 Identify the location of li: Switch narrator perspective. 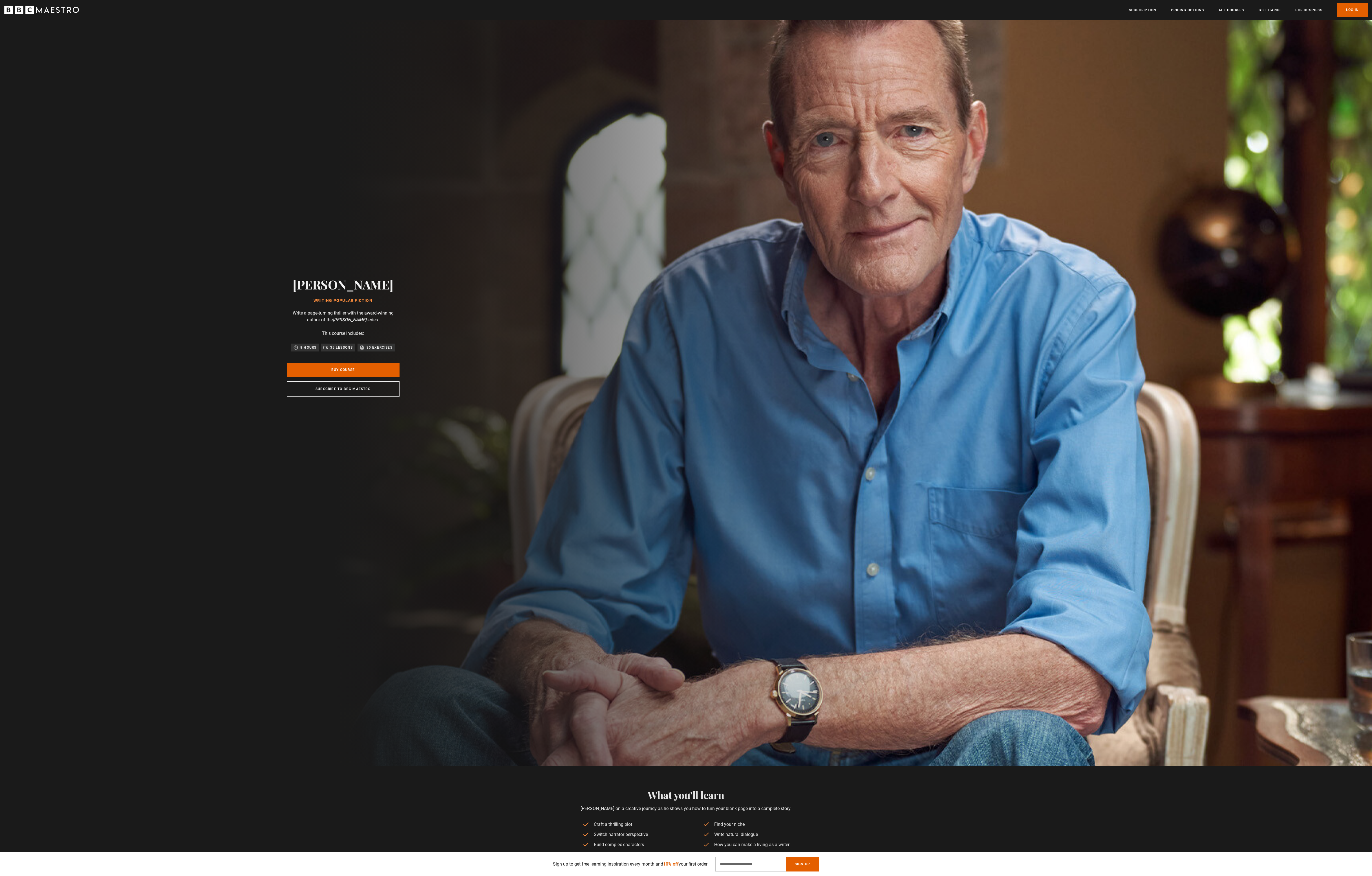
(626, 835).